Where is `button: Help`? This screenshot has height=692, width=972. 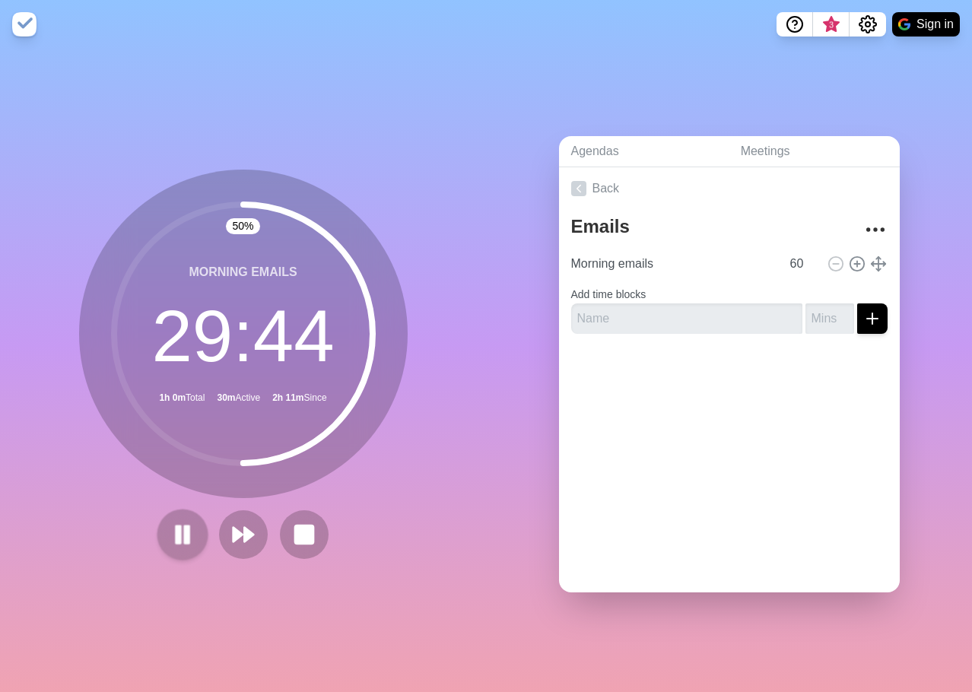
button: Help is located at coordinates (795, 24).